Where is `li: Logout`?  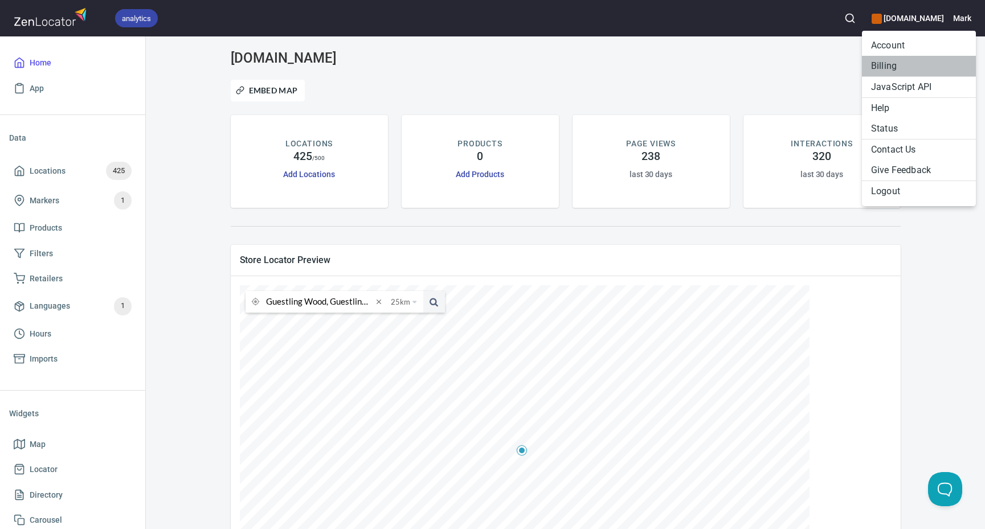
li: Logout is located at coordinates (919, 191).